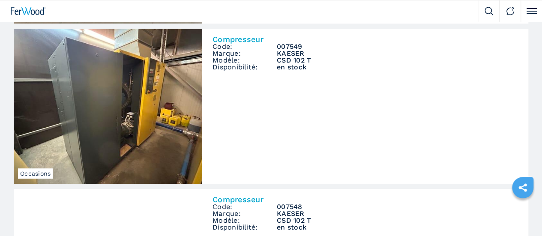 This screenshot has height=236, width=542. What do you see at coordinates (35, 174) in the screenshot?
I see `span: Occasions` at bounding box center [35, 174].